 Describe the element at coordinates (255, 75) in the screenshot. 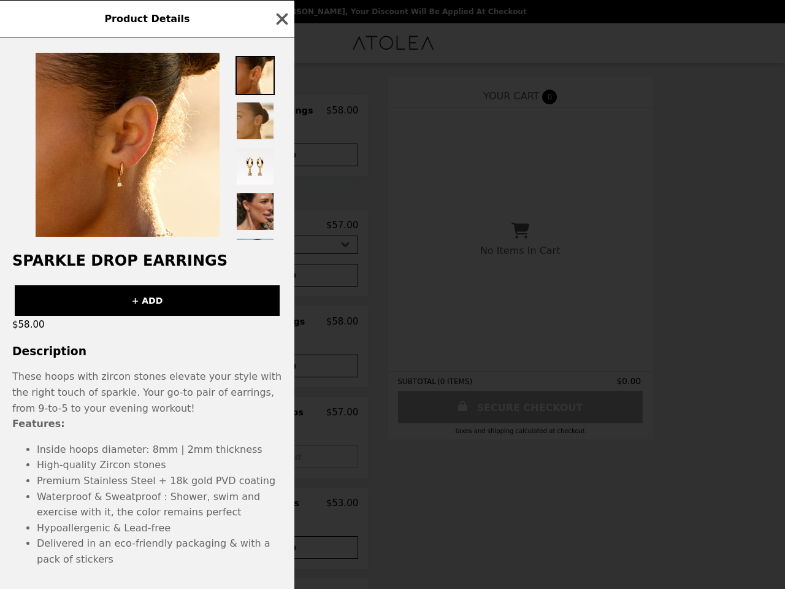

I see `img: Thumbnail 1` at that location.